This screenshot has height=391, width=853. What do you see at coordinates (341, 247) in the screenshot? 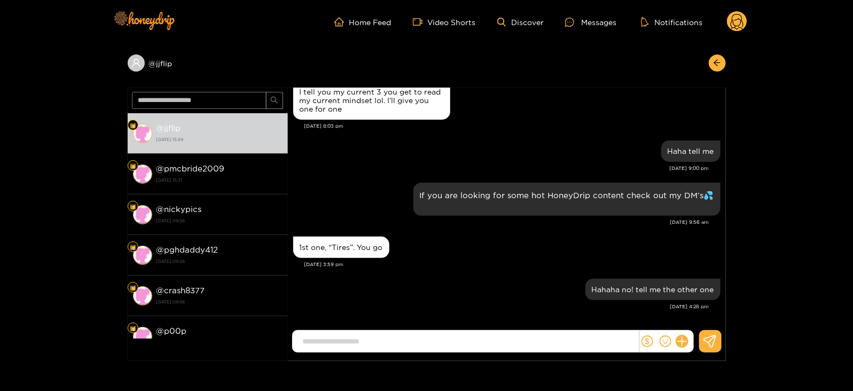
I see `div: Sep. 17, 3:59 pm` at bounding box center [341, 247].